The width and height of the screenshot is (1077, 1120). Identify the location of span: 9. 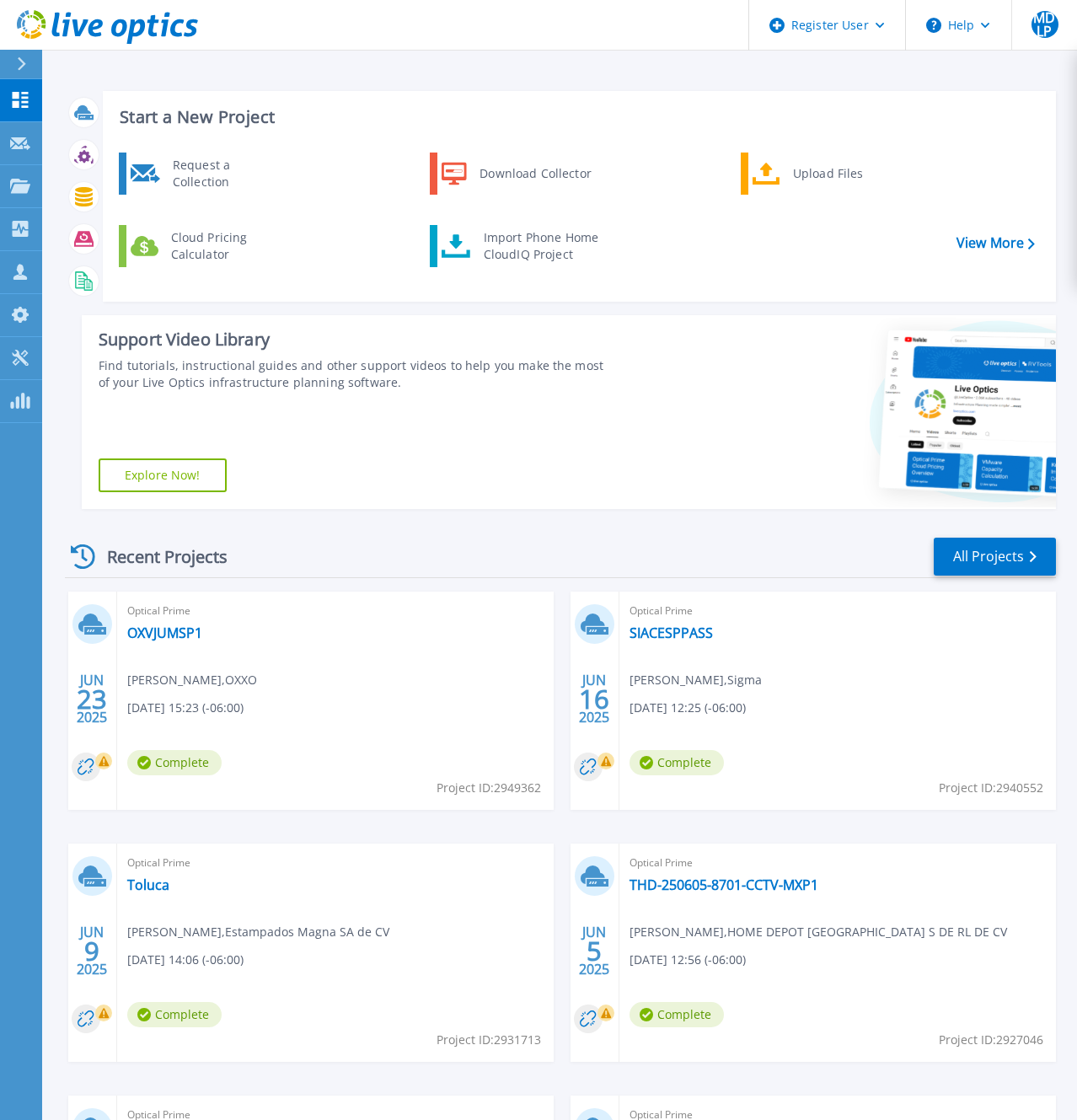
(92, 951).